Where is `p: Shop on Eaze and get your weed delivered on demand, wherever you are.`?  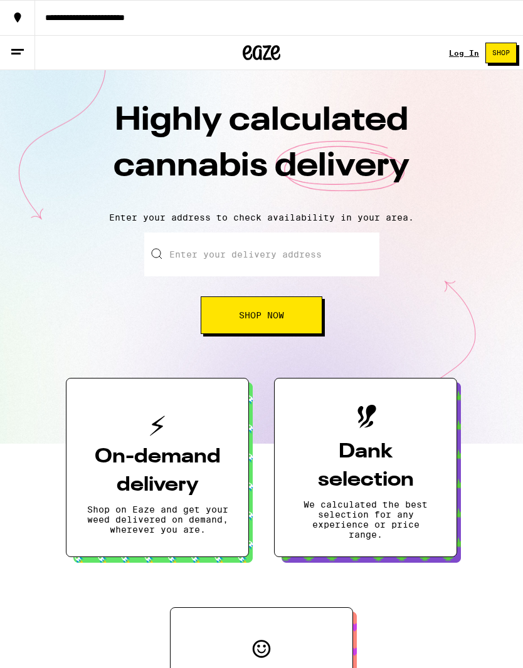
p: Shop on Eaze and get your weed delivered on demand, wherever you are. is located at coordinates (157, 520).